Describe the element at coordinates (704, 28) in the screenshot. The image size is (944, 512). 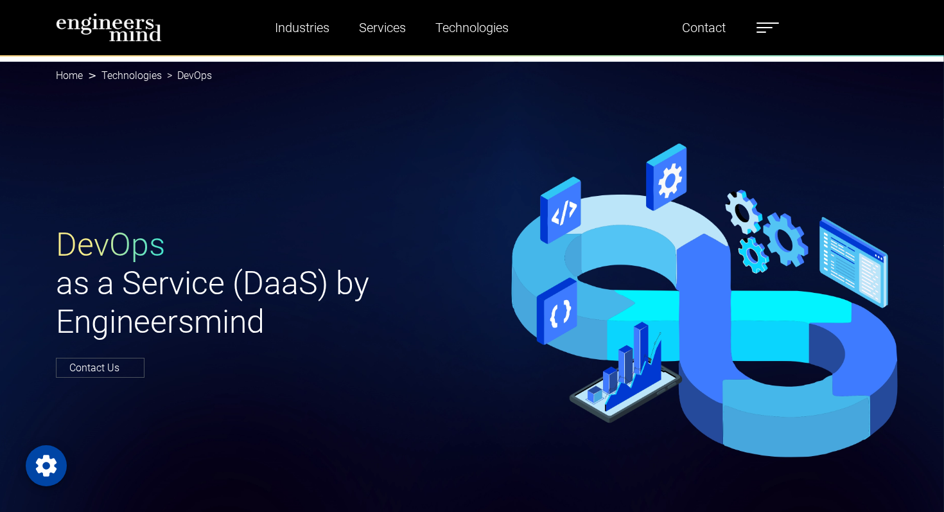
I see `a: Contact` at that location.